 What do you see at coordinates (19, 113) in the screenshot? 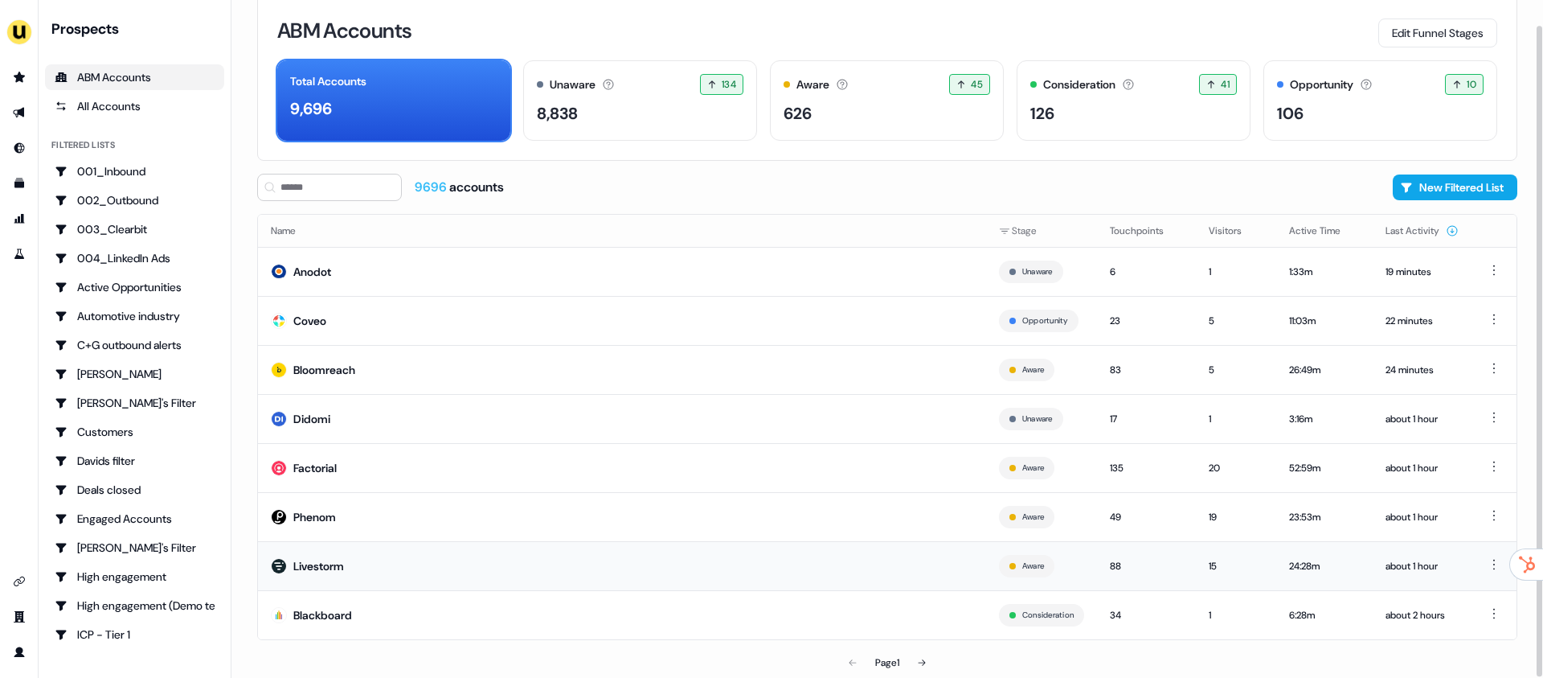
I see `a: Go to outbound experience` at bounding box center [19, 113].